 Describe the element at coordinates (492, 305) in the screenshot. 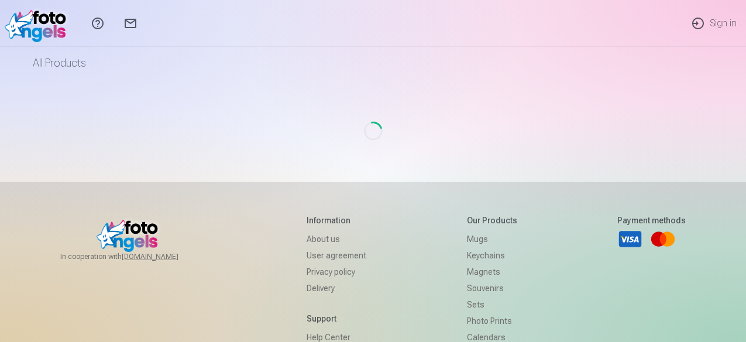

I see `a: Sets` at that location.